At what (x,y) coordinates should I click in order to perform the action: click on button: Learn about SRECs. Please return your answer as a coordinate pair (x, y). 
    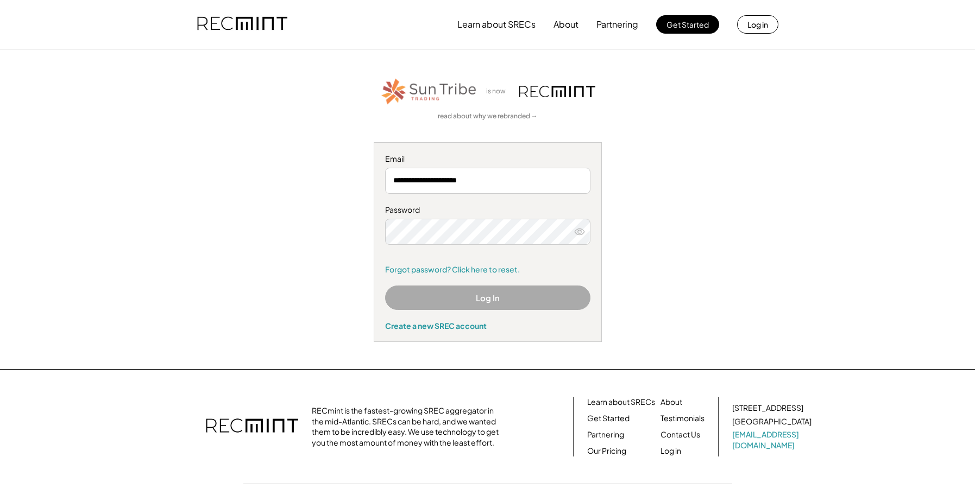
    Looking at the image, I should click on (497, 24).